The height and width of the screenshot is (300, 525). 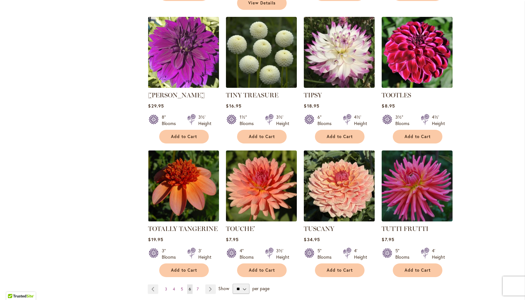 What do you see at coordinates (312, 106) in the screenshot?
I see `span: $18.95` at bounding box center [312, 106].